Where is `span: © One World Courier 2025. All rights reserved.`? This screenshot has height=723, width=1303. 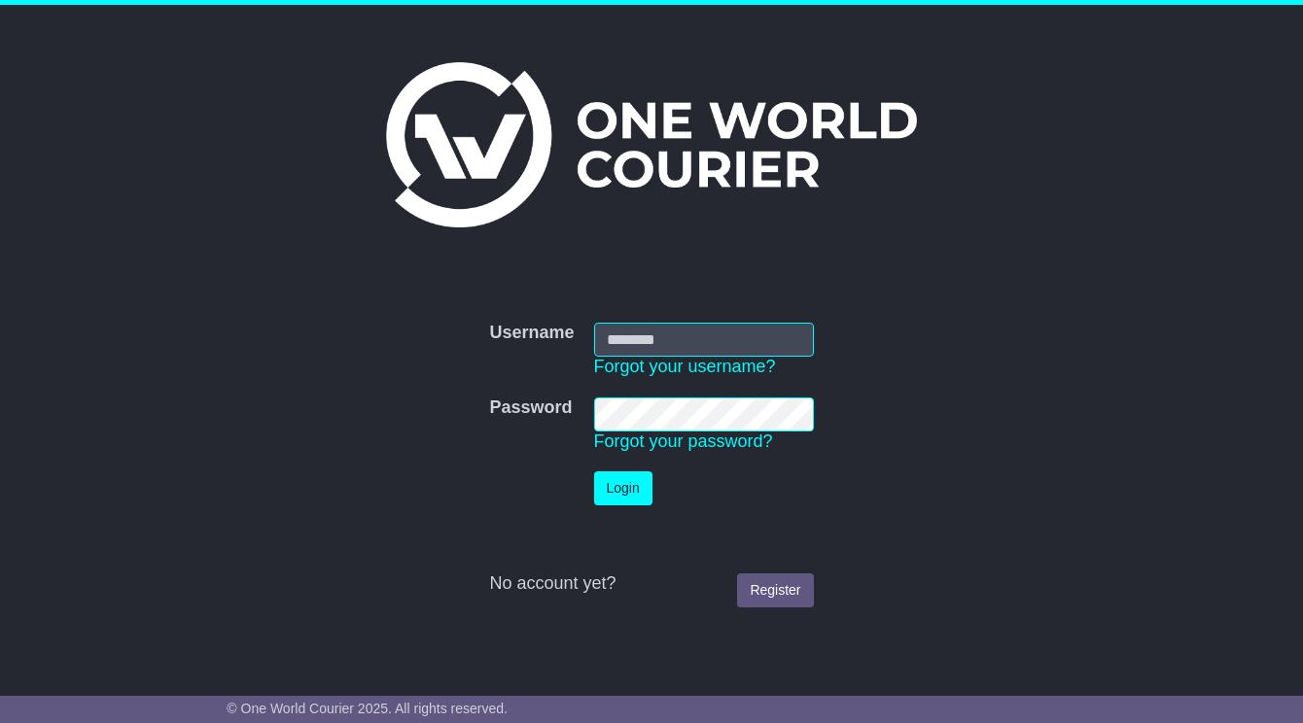 span: © One World Courier 2025. All rights reserved. is located at coordinates (367, 709).